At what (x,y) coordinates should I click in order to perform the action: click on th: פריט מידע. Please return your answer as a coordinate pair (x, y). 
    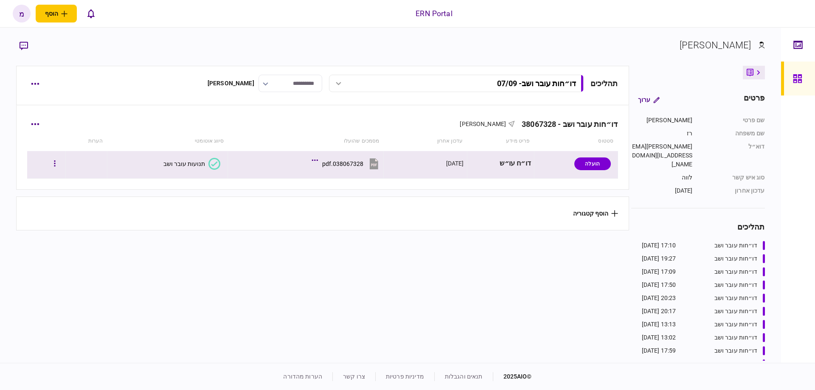
    Looking at the image, I should click on (500, 141).